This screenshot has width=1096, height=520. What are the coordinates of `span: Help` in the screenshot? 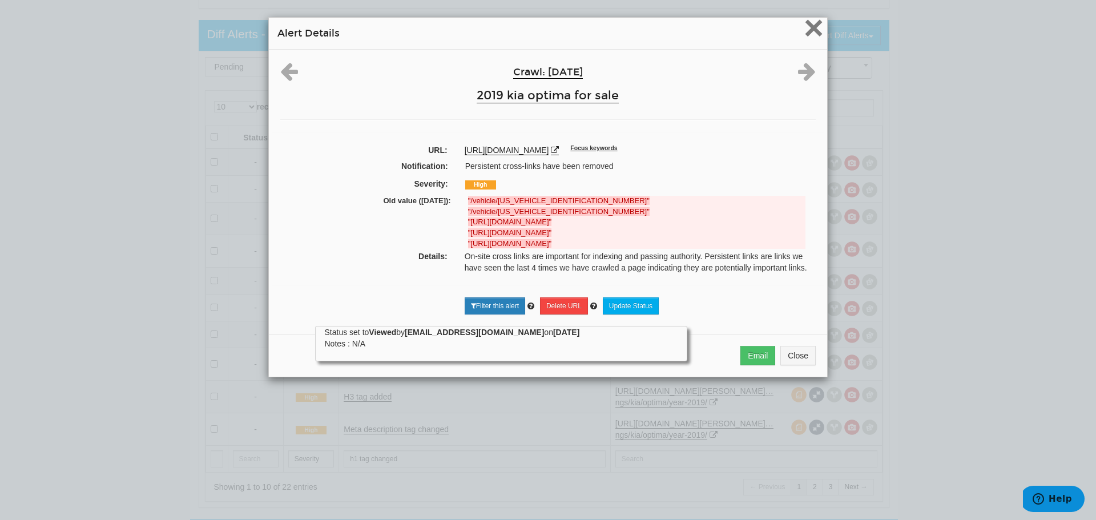 It's located at (37, 13).